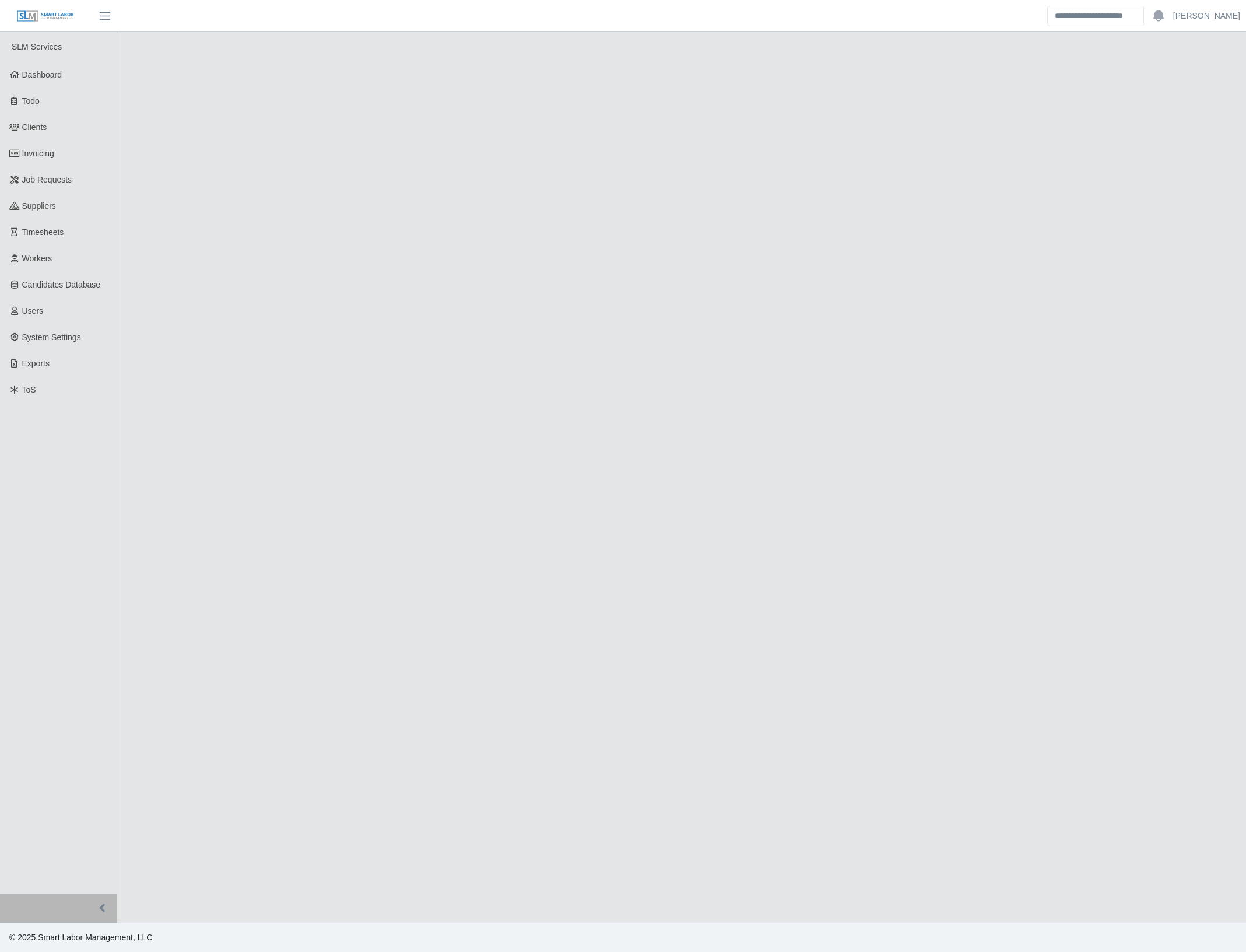  I want to click on span: Suppliers, so click(39, 206).